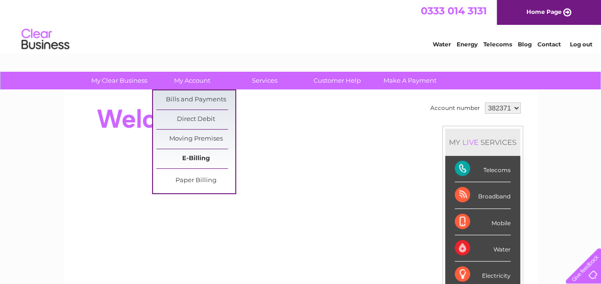 The image size is (601, 284). I want to click on span: 0333 014 3131, so click(454, 11).